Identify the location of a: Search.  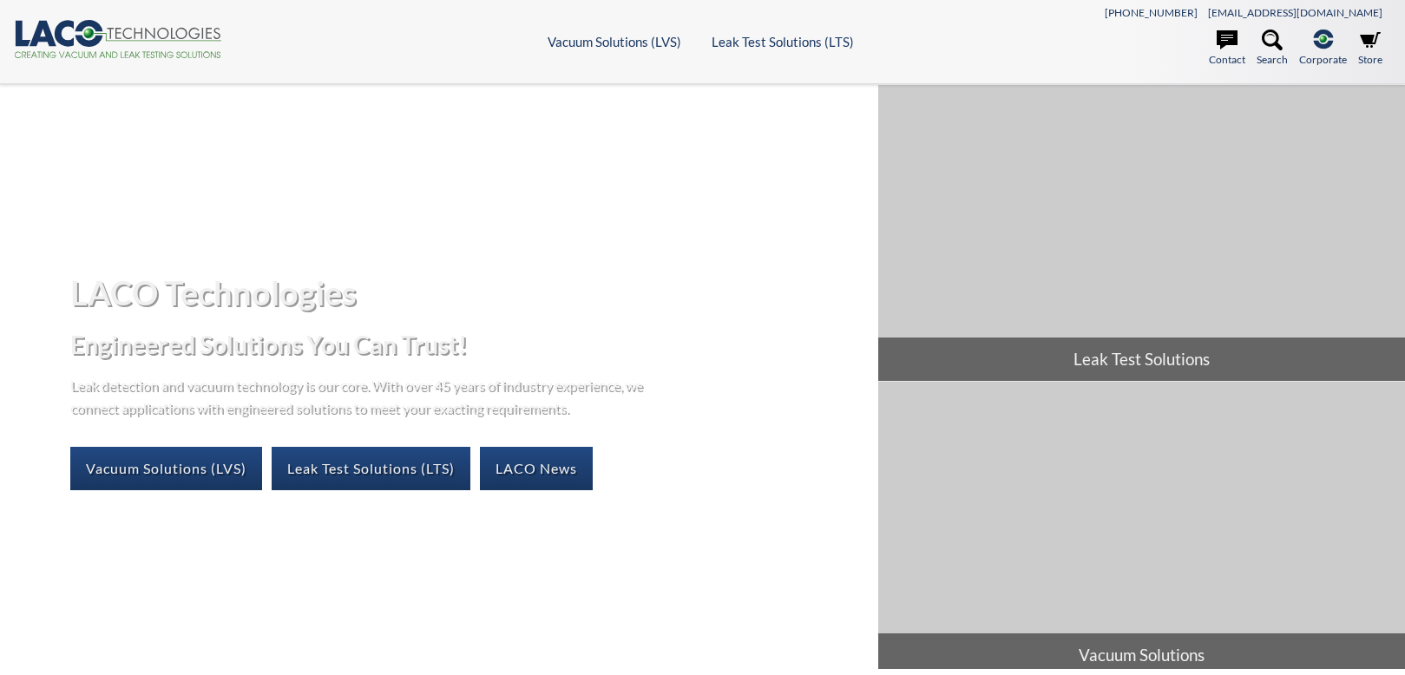
(1272, 49).